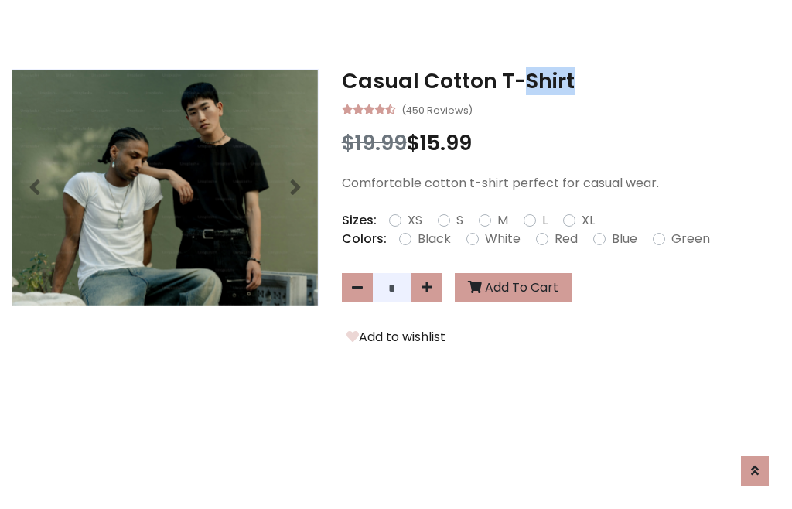 The image size is (792, 509). I want to click on label: S, so click(459, 220).